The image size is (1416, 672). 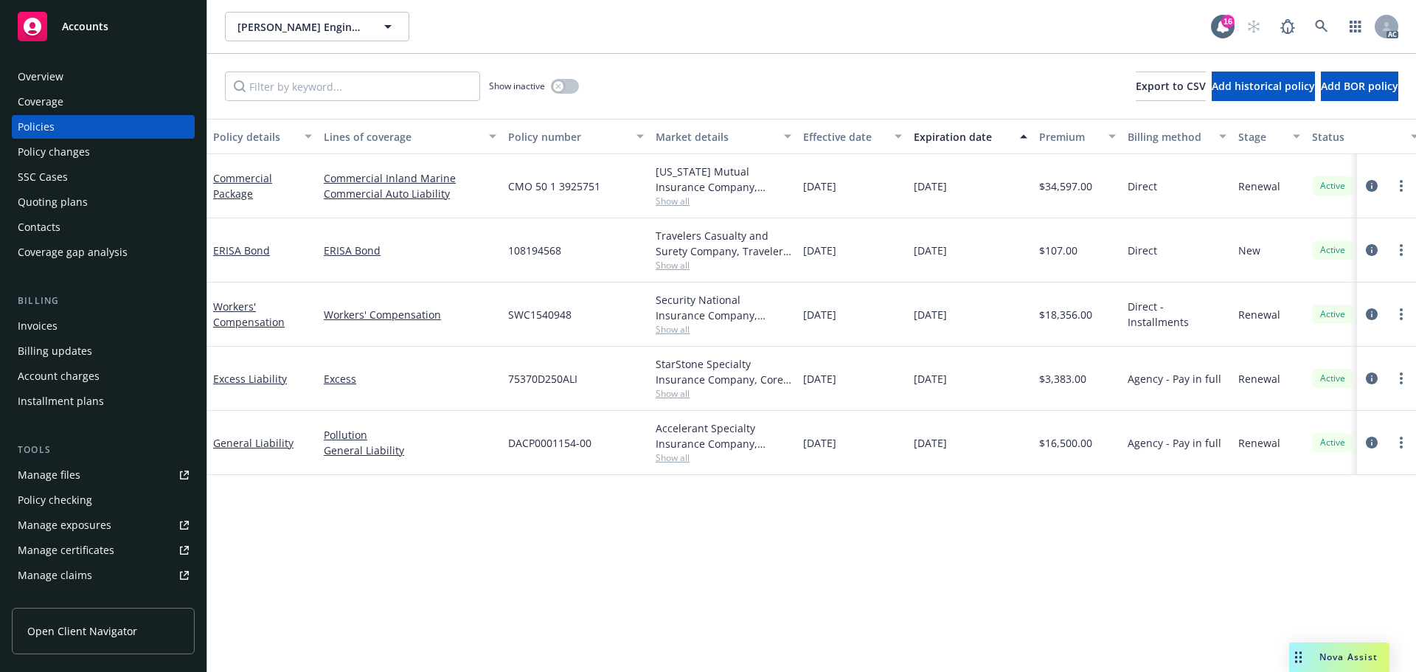 I want to click on a: Manage certificates, so click(x=103, y=550).